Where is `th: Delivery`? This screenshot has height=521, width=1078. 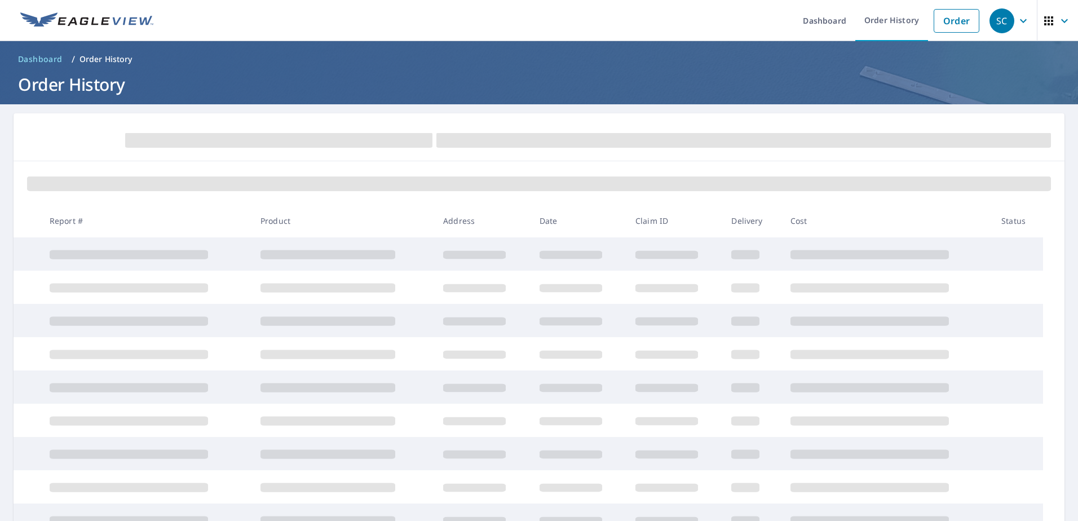
th: Delivery is located at coordinates (752, 220).